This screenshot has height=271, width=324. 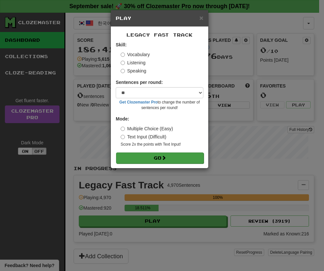 I want to click on small: Score 2x the points with Text Input !, so click(x=162, y=144).